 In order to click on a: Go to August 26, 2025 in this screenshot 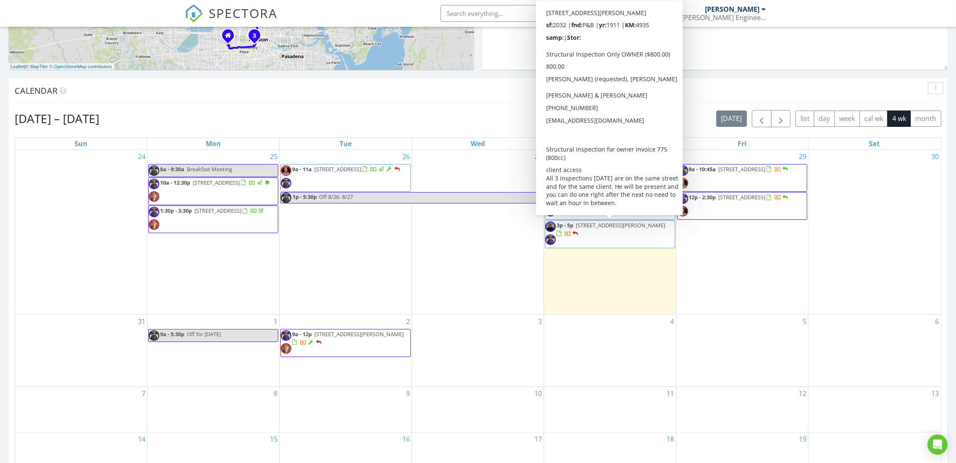, I will do `click(406, 157)`.